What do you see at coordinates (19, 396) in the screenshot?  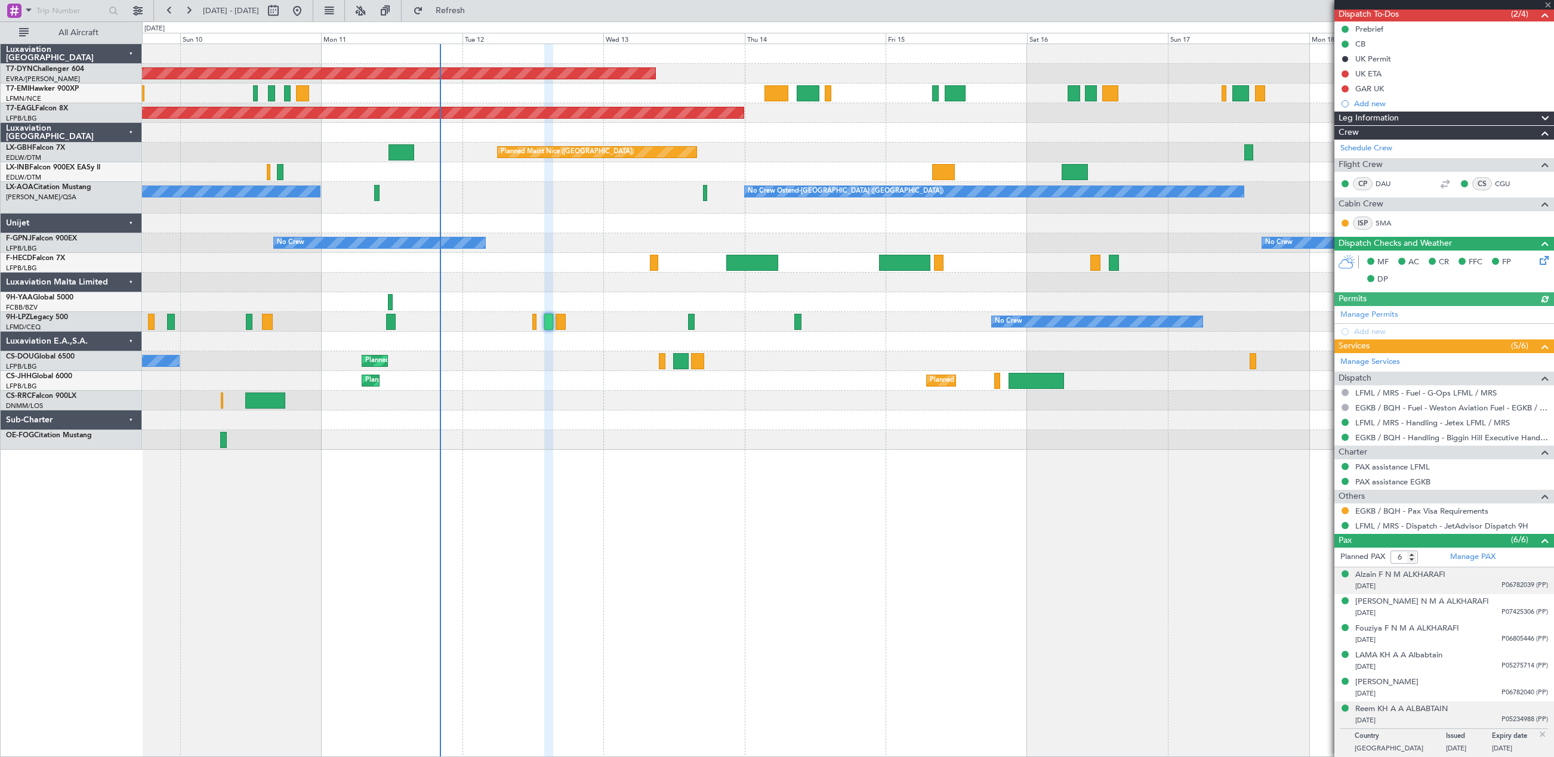 I see `span: CS-RRC` at bounding box center [19, 396].